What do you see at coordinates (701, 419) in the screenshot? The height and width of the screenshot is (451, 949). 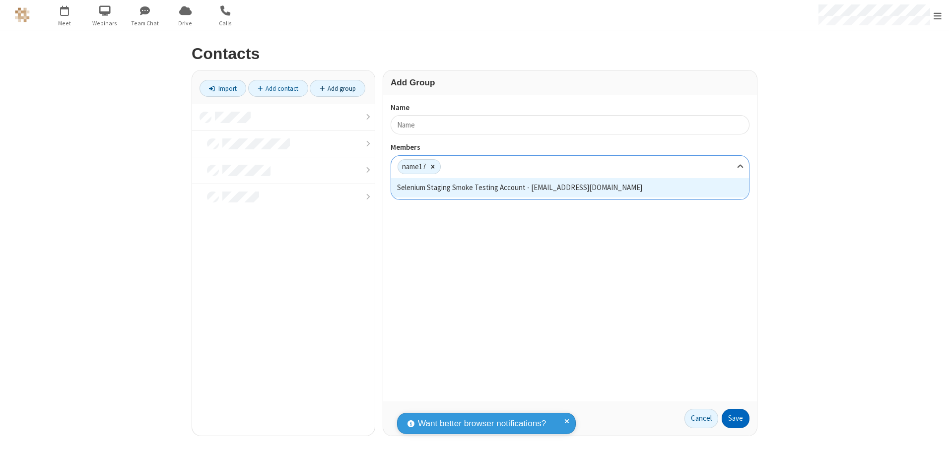 I see `a: Cancel` at bounding box center [701, 419].